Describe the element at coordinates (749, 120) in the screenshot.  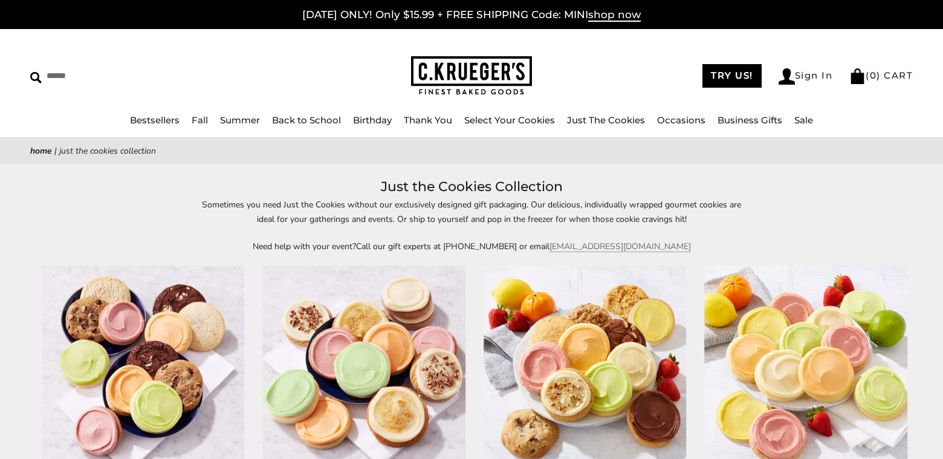
I see `a: Business Gifts` at that location.